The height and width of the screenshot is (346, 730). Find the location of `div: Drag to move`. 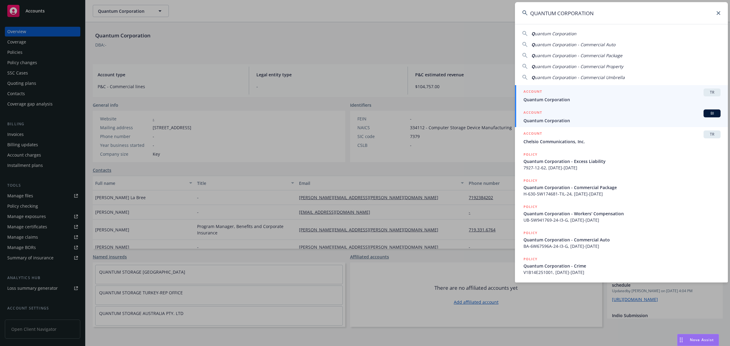

div: Drag to move is located at coordinates (681, 340).